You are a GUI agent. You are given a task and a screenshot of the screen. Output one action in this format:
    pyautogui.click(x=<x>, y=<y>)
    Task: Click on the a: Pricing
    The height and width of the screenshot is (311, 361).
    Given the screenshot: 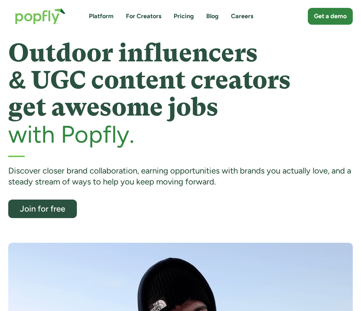 What is the action you would take?
    pyautogui.click(x=184, y=16)
    